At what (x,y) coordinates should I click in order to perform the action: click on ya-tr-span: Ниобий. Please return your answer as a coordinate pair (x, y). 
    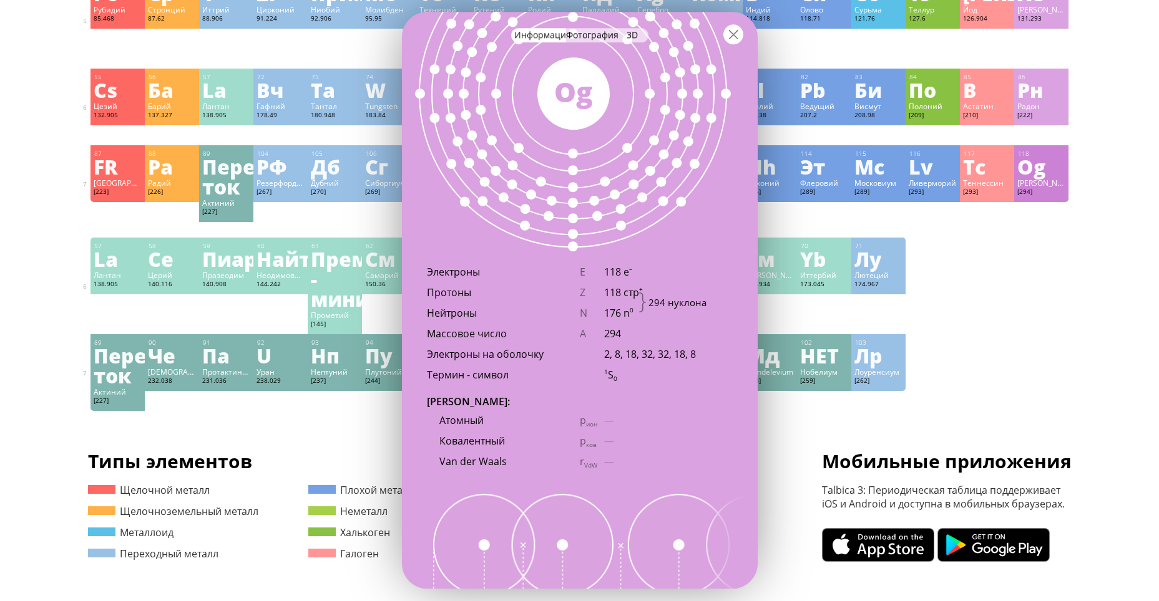
    Looking at the image, I should click on (325, 9).